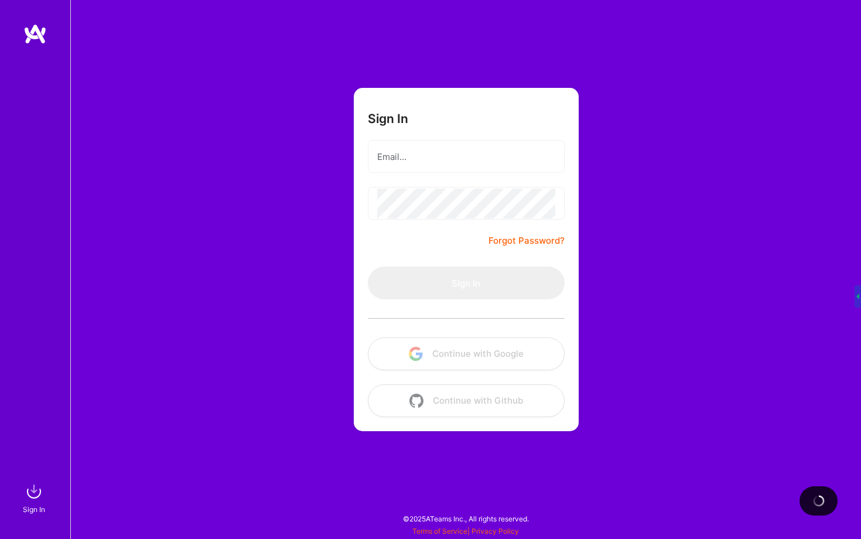 The image size is (861, 539). I want to click on img: sign in, so click(34, 491).